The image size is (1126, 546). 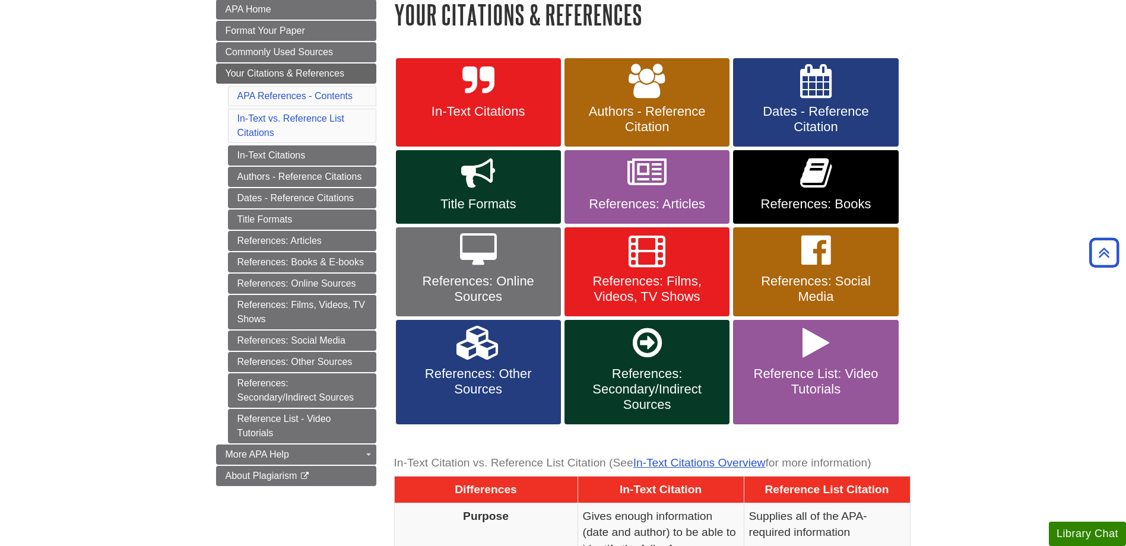 What do you see at coordinates (296, 74) in the screenshot?
I see `a: Your Citations & References` at bounding box center [296, 74].